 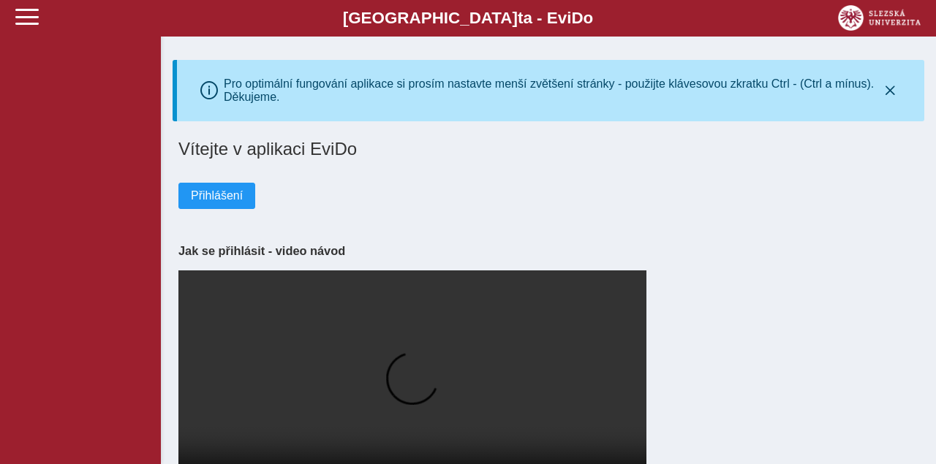 What do you see at coordinates (548, 149) in the screenshot?
I see `h1: Vítejte v aplikaci EviDo` at bounding box center [548, 149].